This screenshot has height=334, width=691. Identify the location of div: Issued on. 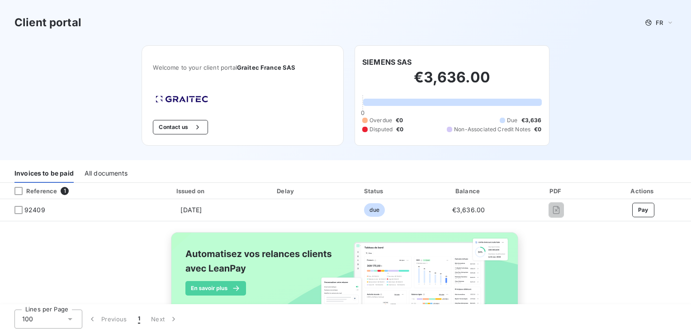
(191, 191).